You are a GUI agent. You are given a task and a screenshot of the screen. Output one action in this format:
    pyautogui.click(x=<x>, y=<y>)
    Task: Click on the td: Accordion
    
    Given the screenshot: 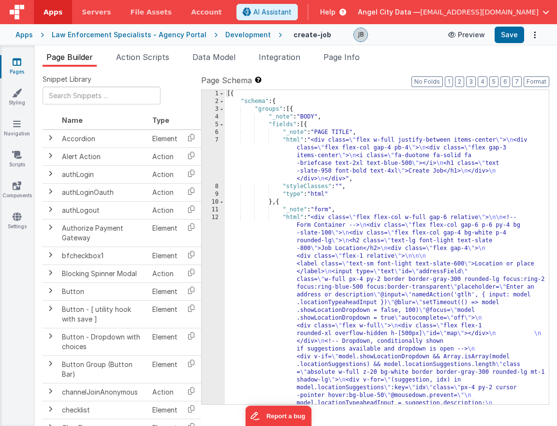 What is the action you would take?
    pyautogui.click(x=103, y=139)
    